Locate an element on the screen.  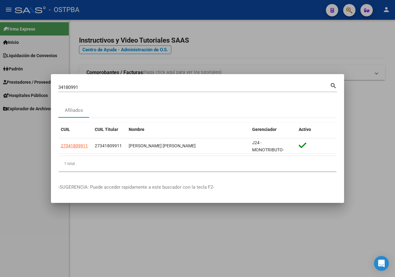
datatable-header-cell: Gerenciador is located at coordinates (273, 129).